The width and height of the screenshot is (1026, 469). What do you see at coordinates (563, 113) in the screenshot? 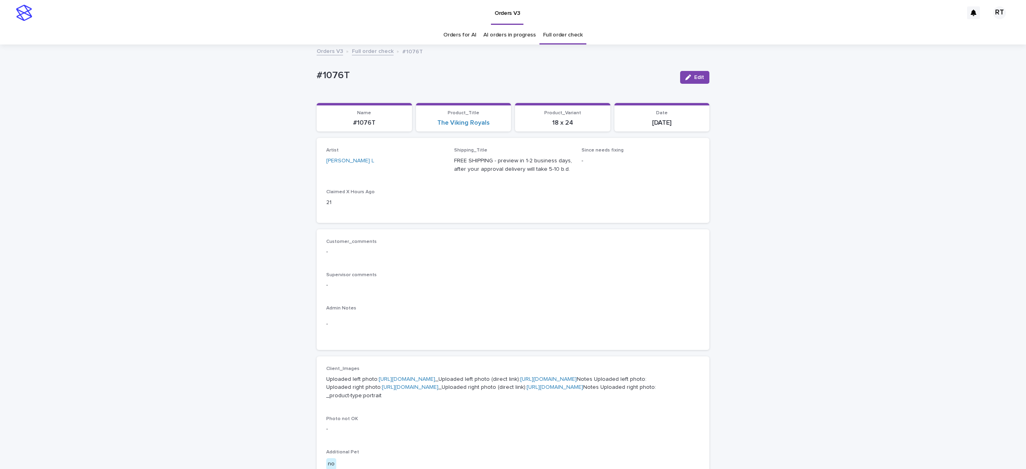
I see `span: Product_Variant` at bounding box center [563, 113].